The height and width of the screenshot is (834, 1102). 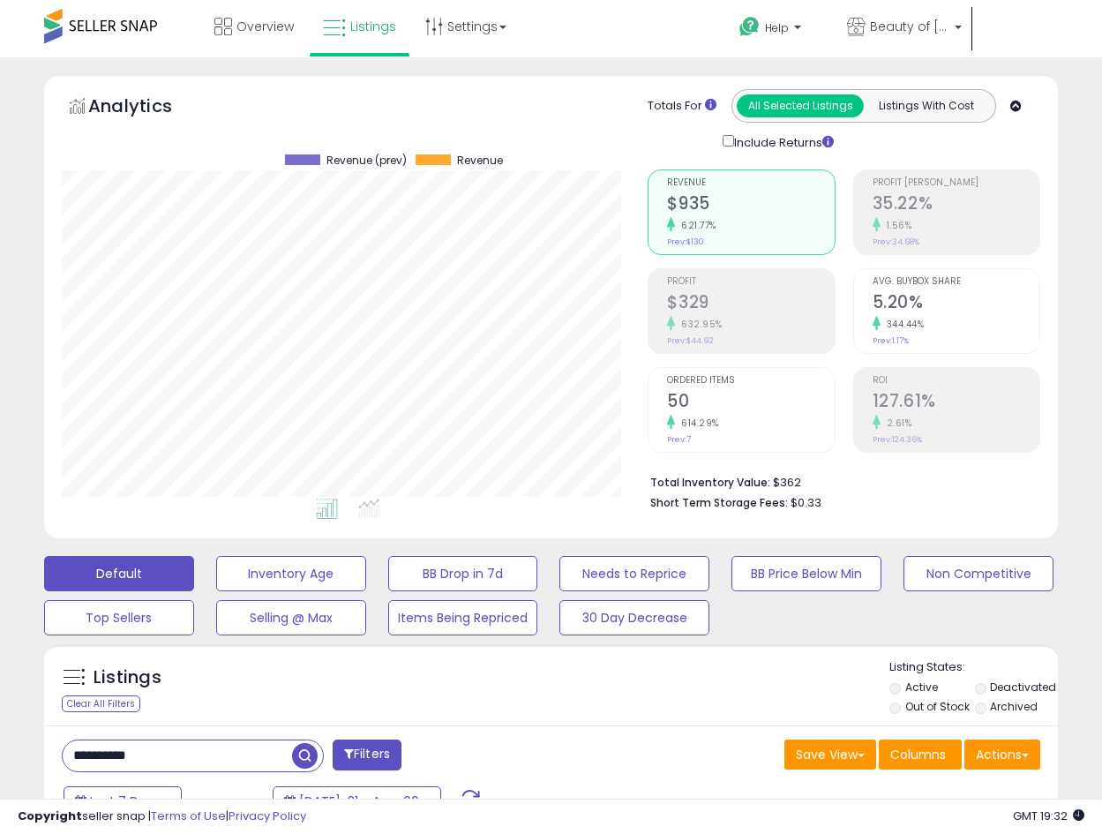 What do you see at coordinates (682, 106) in the screenshot?
I see `div: Totals For` at bounding box center [682, 106].